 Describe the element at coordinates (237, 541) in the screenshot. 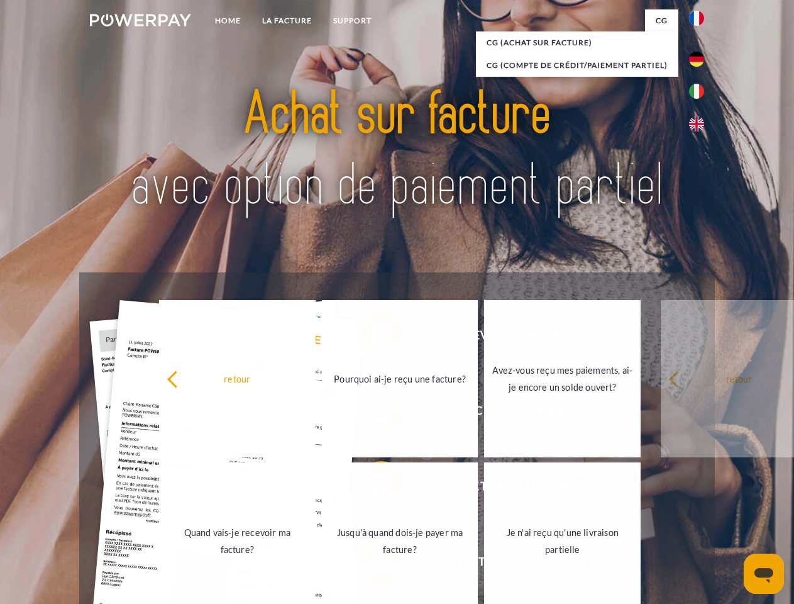

I see `div: Quand vais-je recevoir ma facture?` at that location.